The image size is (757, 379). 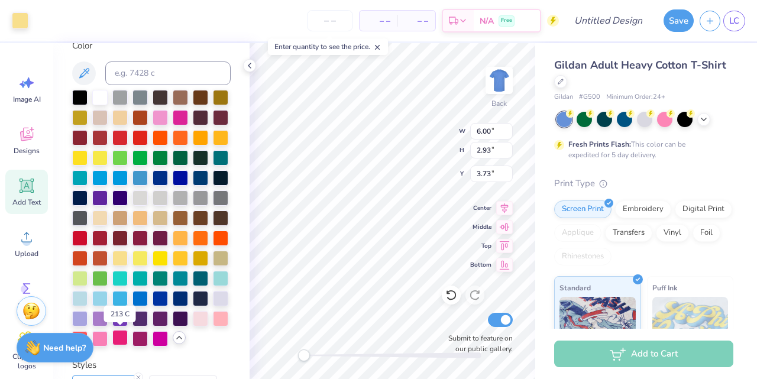 What do you see at coordinates (328, 47) in the screenshot?
I see `div: Enter quantity to see the price.` at bounding box center [328, 47].